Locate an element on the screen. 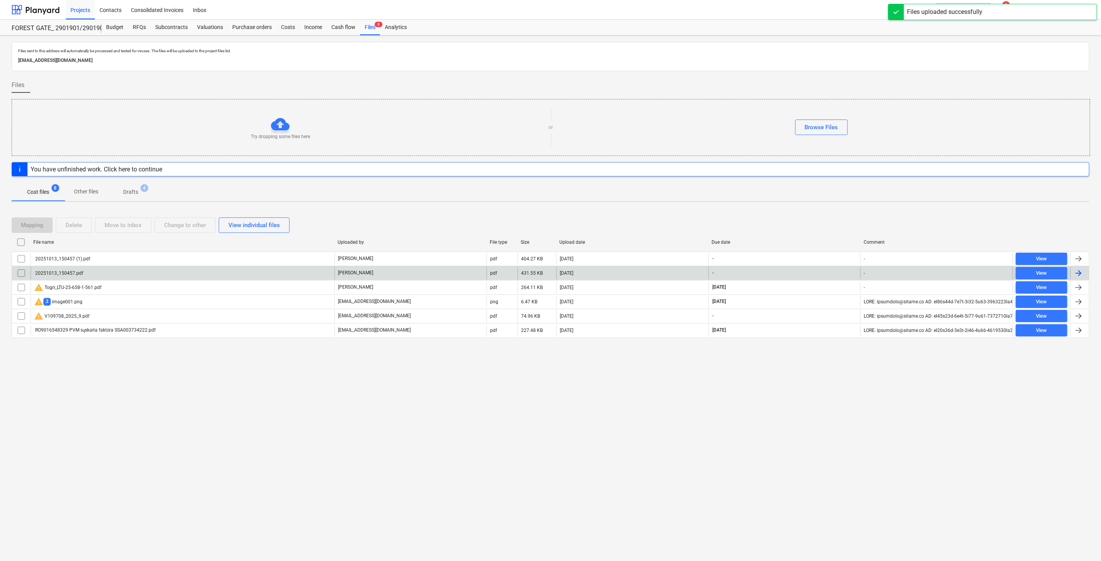 The height and width of the screenshot is (561, 1101). a: Purchase orders is located at coordinates (252, 27).